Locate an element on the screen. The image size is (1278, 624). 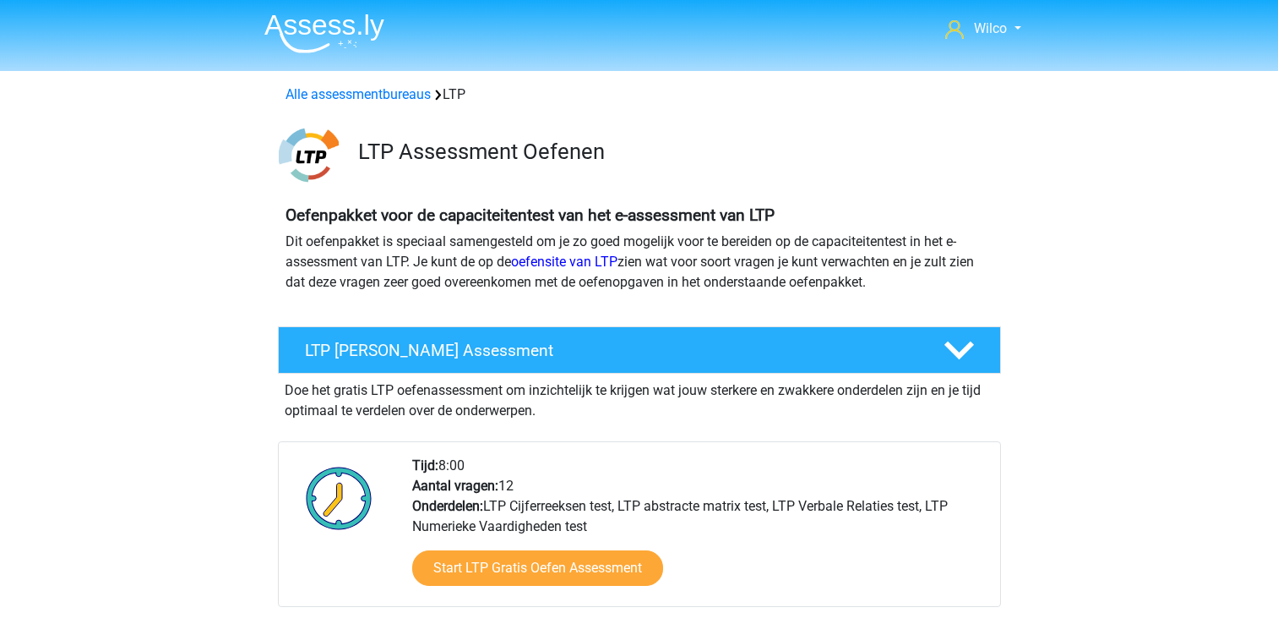
span: Wilco is located at coordinates (990, 28).